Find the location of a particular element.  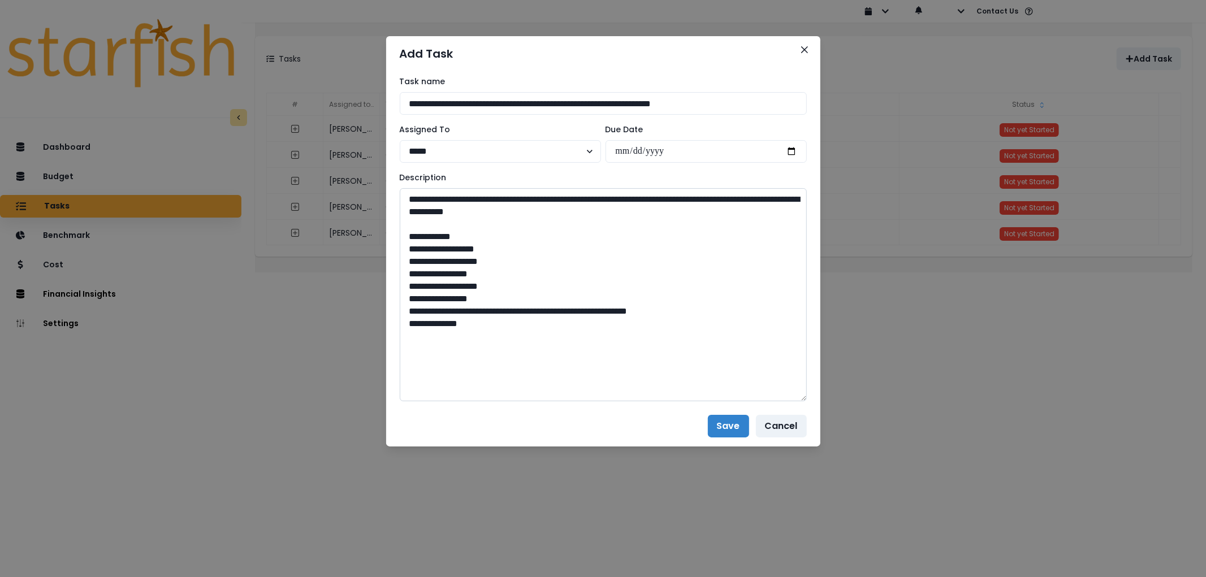

label: Due Date is located at coordinates (703, 129).